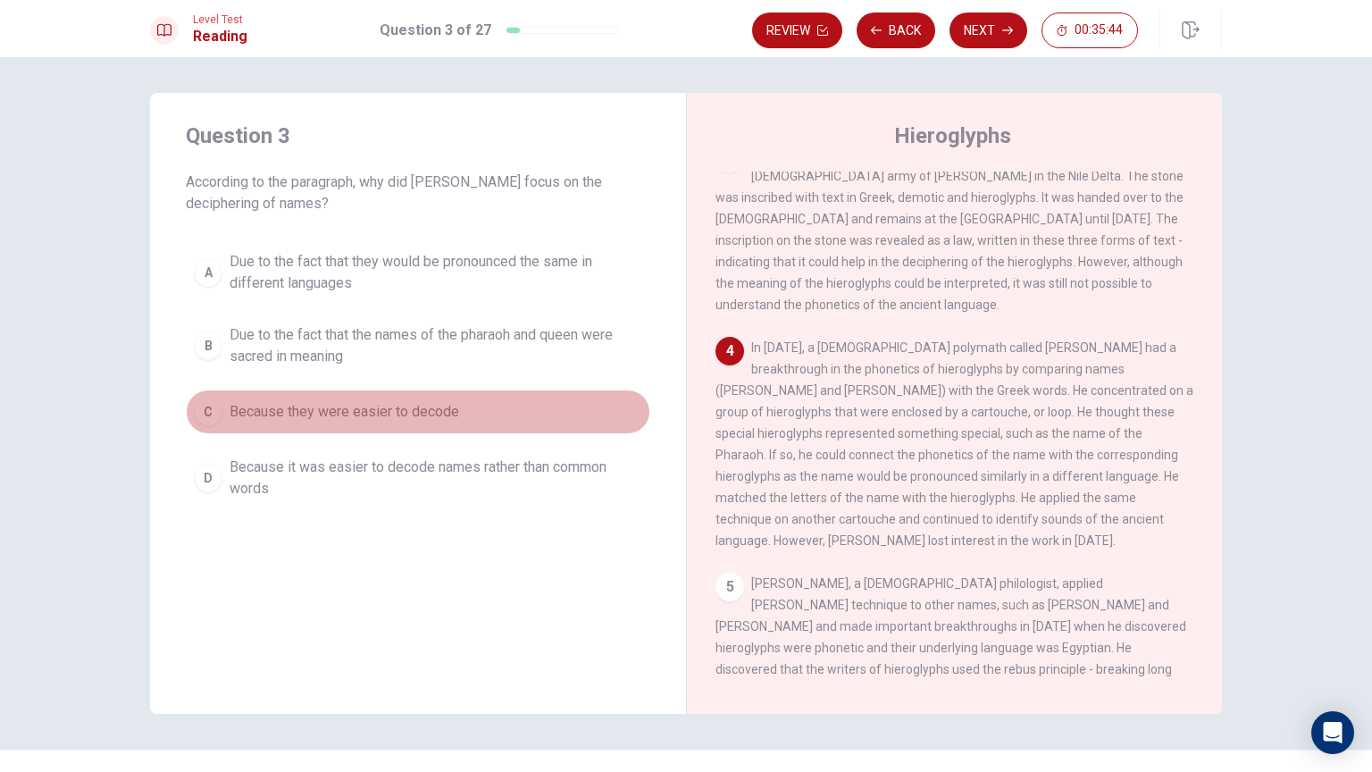 This screenshot has height=772, width=1372. What do you see at coordinates (418, 272) in the screenshot?
I see `button: ADue to the fact that they would be pronounced the same in different languages` at bounding box center [418, 272].